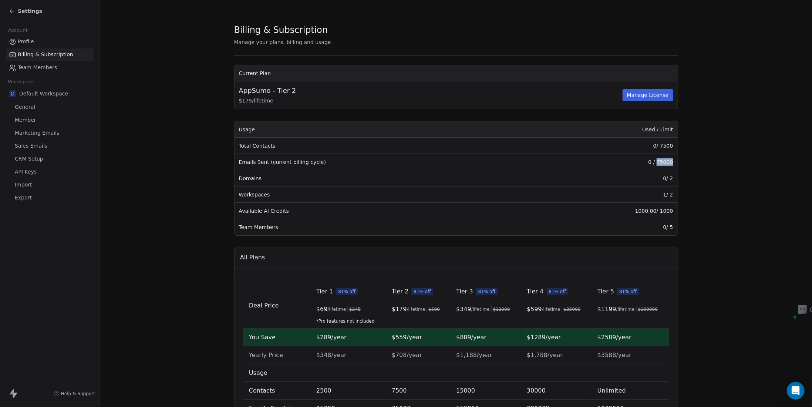 The width and height of the screenshot is (812, 407). Describe the element at coordinates (407, 355) in the screenshot. I see `span: $708/year` at that location.